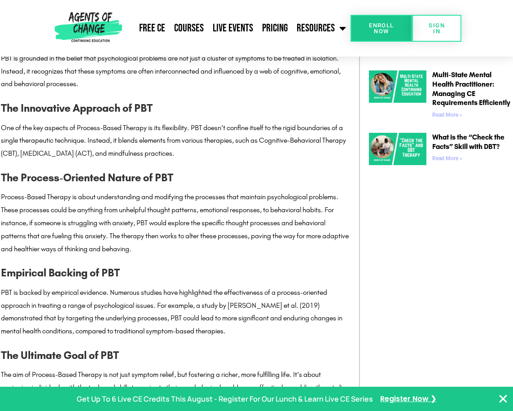 The width and height of the screenshot is (513, 411). I want to click on a: Pricing, so click(274, 28).